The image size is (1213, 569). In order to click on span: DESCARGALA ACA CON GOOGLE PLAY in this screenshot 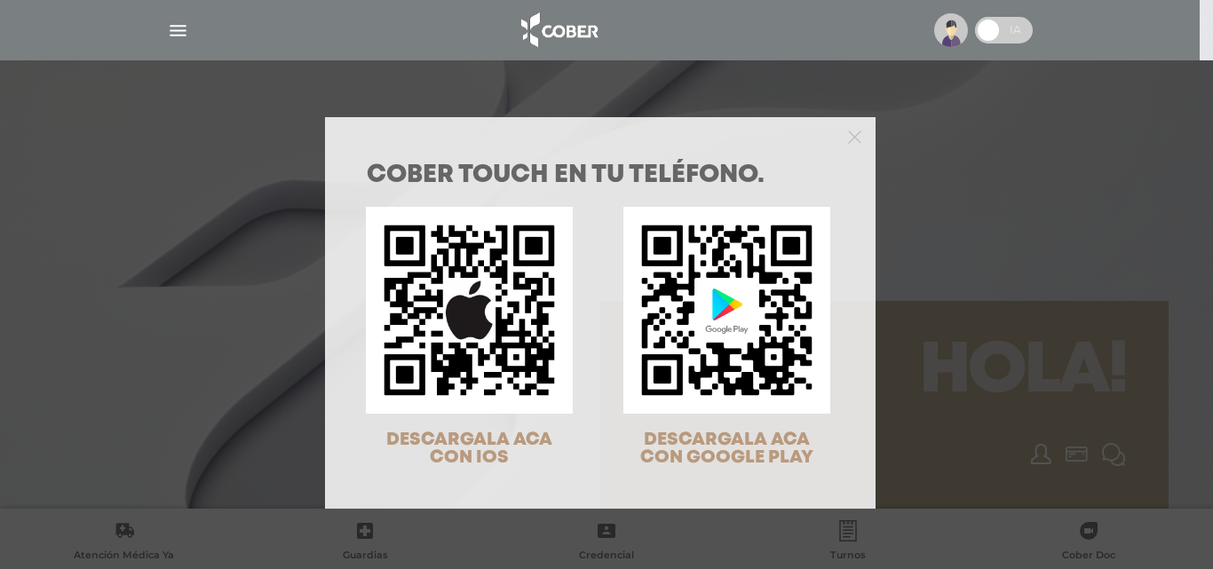, I will do `click(726, 448)`.